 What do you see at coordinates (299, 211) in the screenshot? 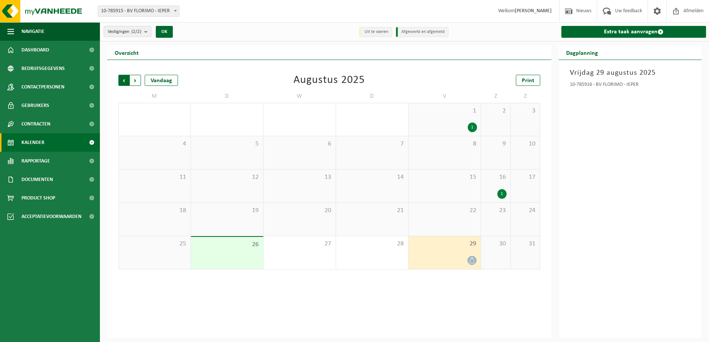
I see `span: 20` at bounding box center [299, 211].